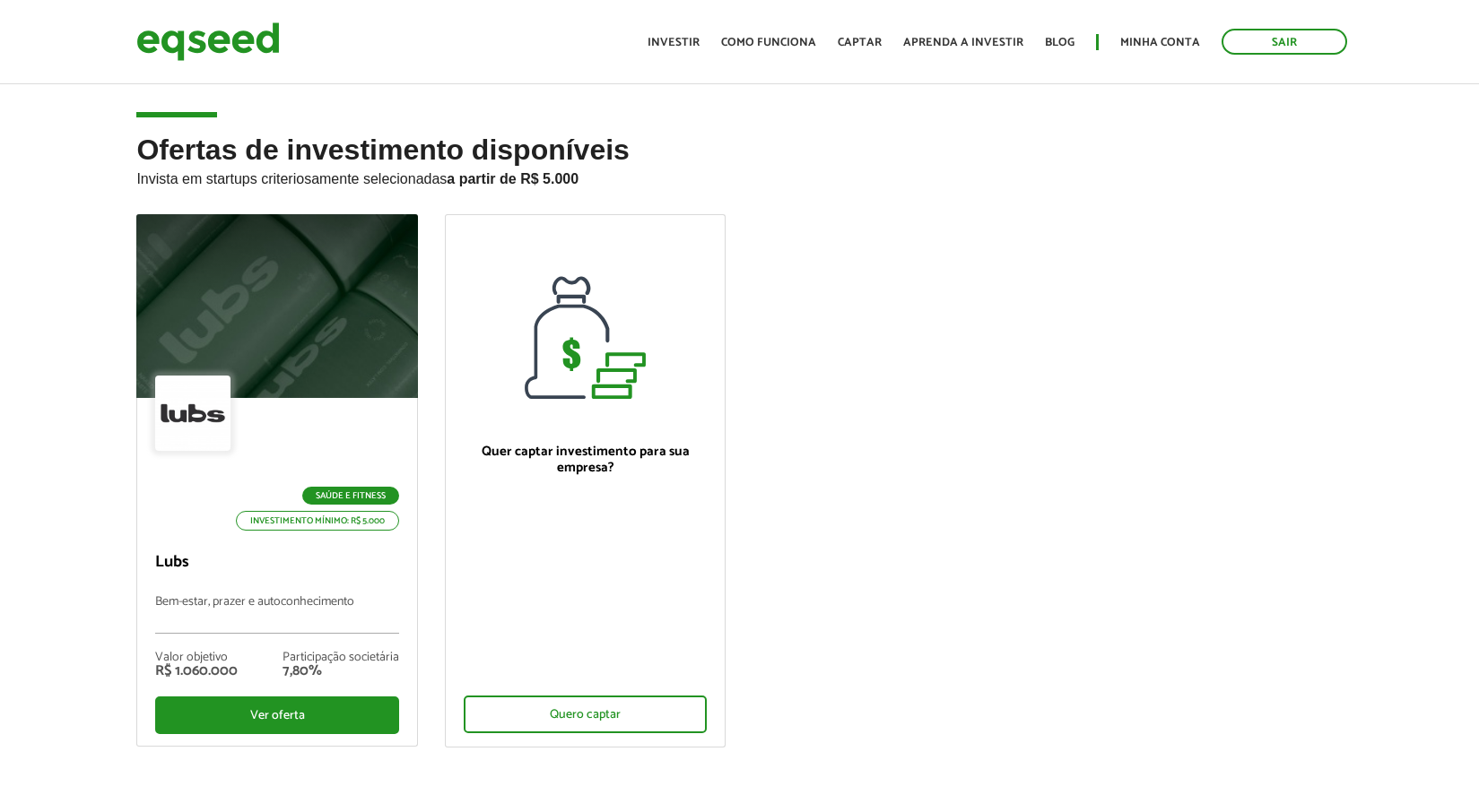  I want to click on a: Como funciona, so click(769, 43).